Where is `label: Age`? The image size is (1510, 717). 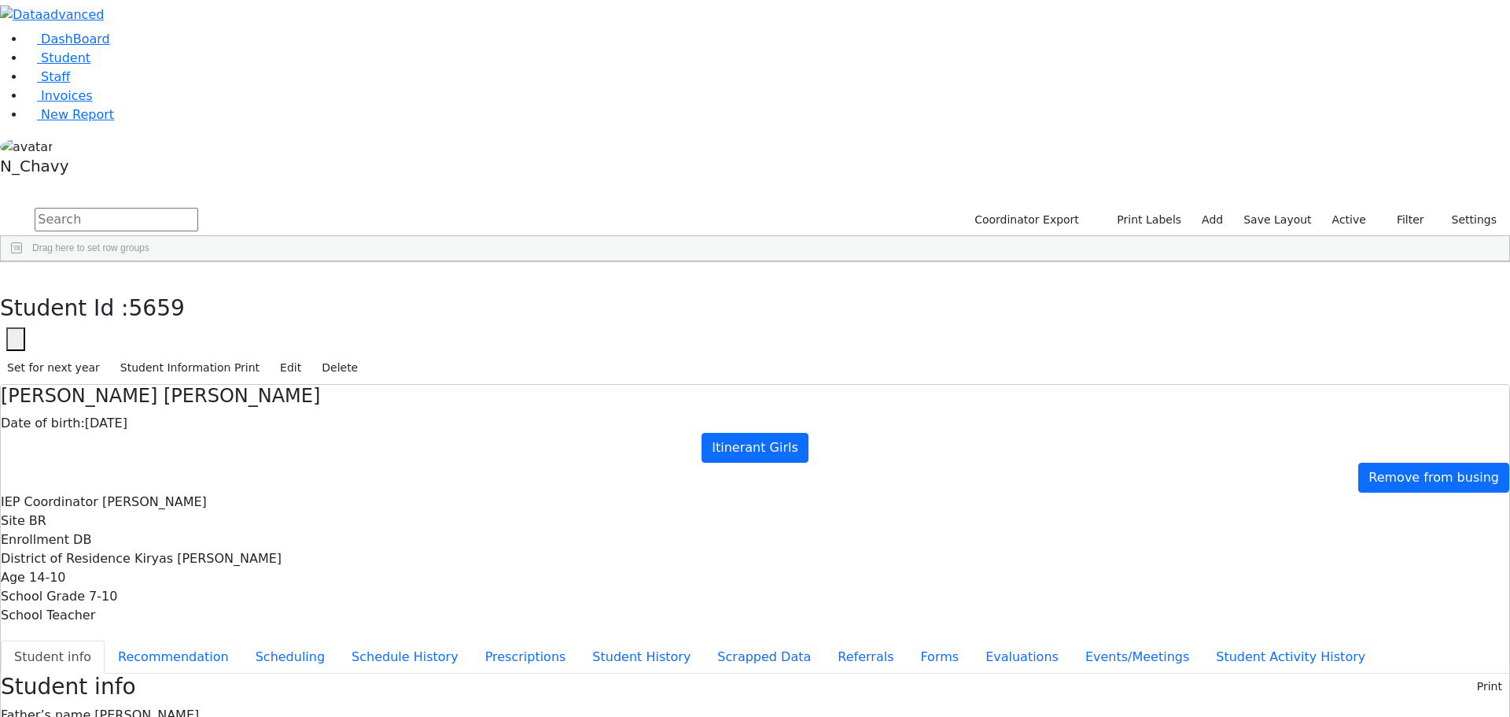
label: Age is located at coordinates (13, 577).